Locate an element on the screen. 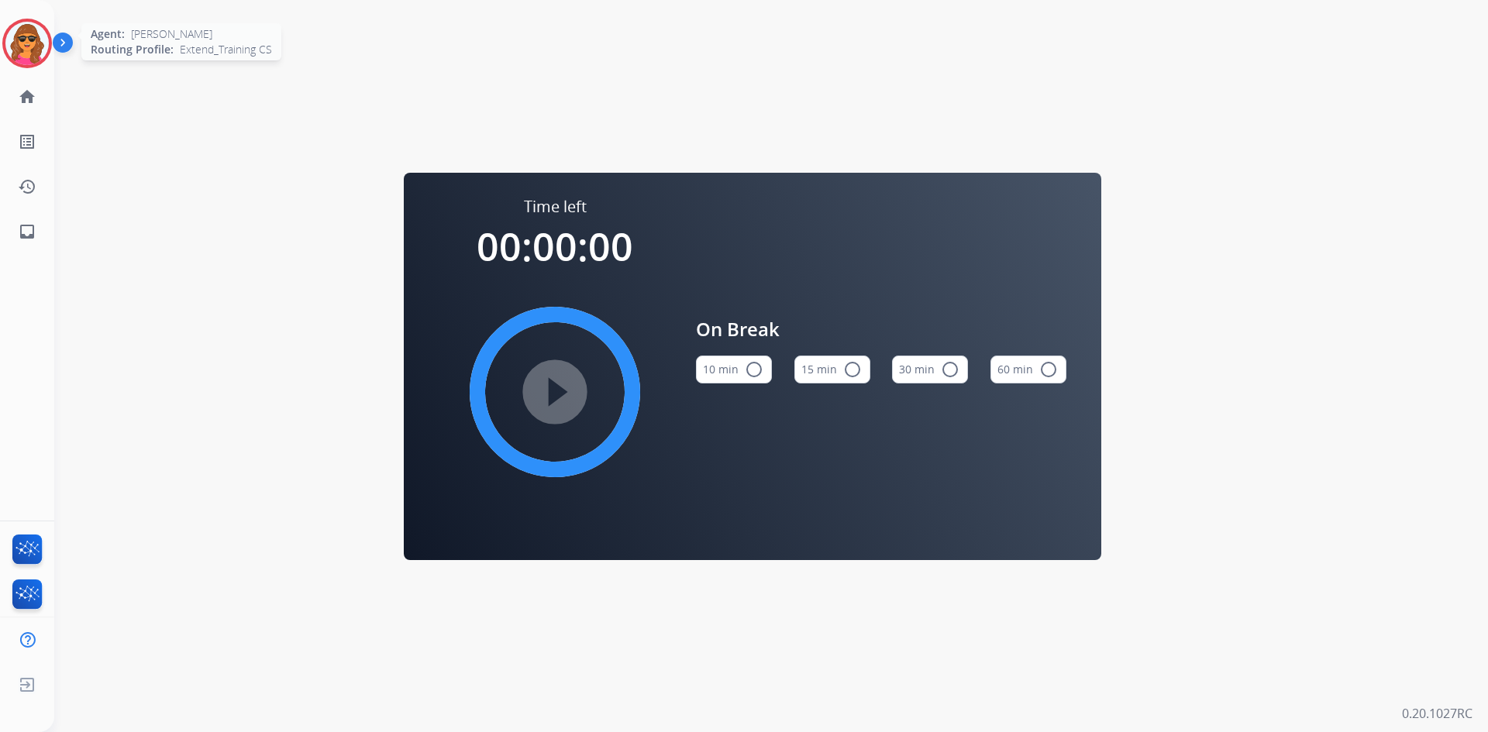  span: On Break is located at coordinates (881, 329).